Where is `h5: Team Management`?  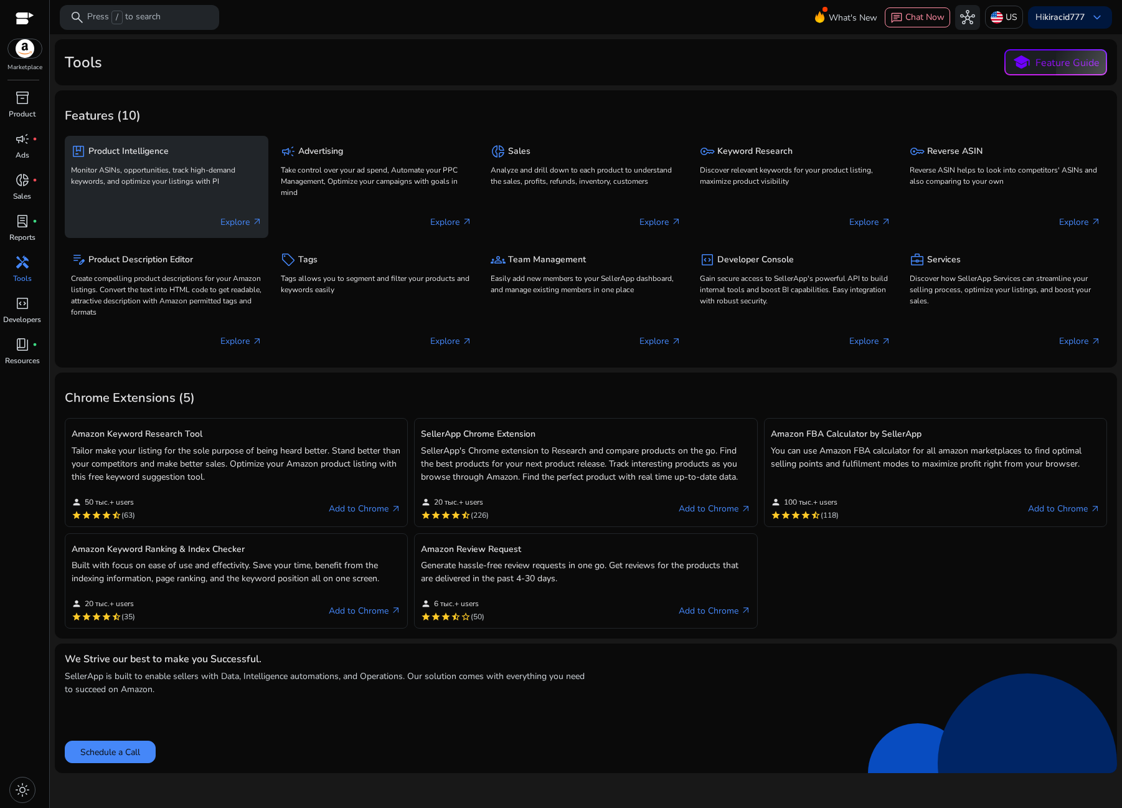 h5: Team Management is located at coordinates (547, 260).